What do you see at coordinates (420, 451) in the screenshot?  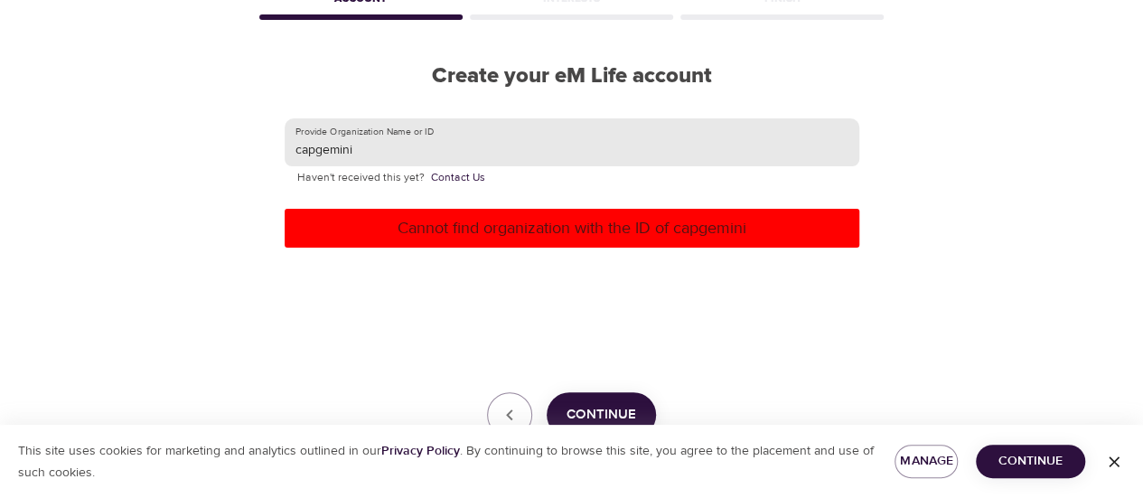 I see `a: Privacy Policy` at bounding box center [420, 451].